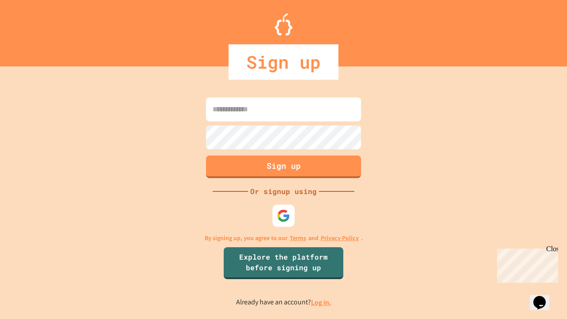  Describe the element at coordinates (284, 62) in the screenshot. I see `div: Sign up` at that location.